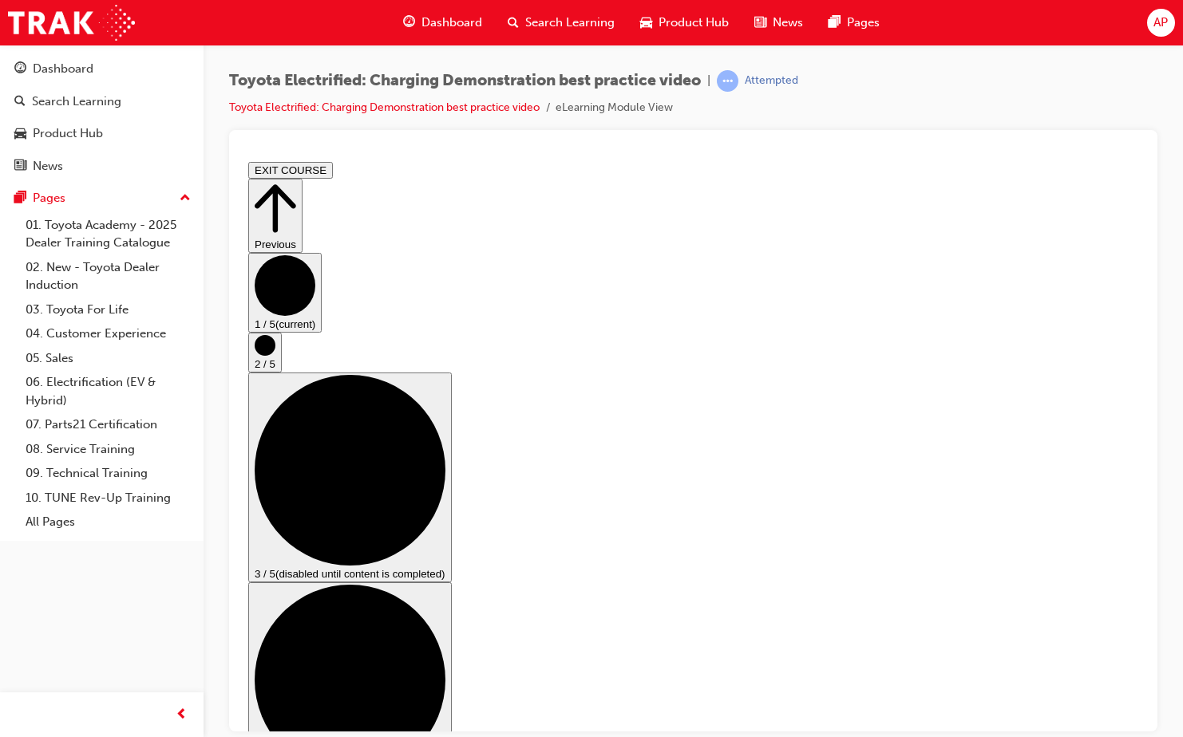  What do you see at coordinates (101, 101) in the screenshot?
I see `a: Search Learning` at bounding box center [101, 101].